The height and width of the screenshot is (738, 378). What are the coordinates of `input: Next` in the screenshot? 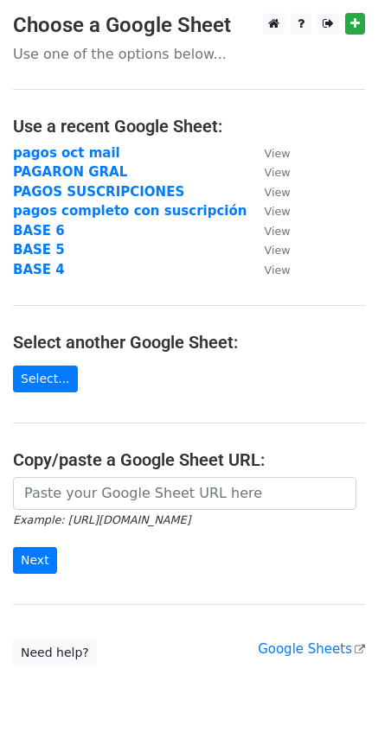 It's located at (35, 560).